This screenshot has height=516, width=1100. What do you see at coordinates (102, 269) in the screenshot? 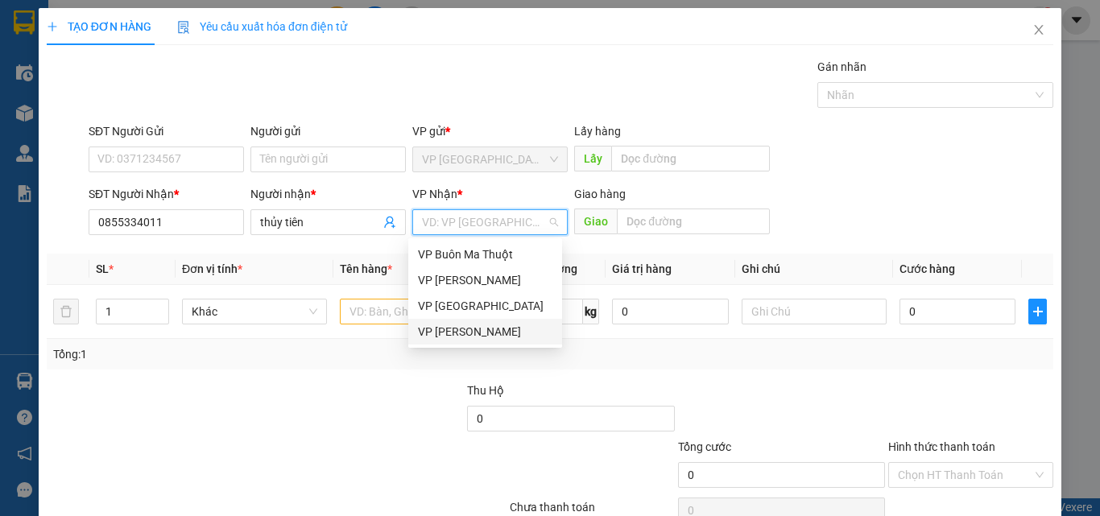
I see `span: SL` at bounding box center [102, 269].